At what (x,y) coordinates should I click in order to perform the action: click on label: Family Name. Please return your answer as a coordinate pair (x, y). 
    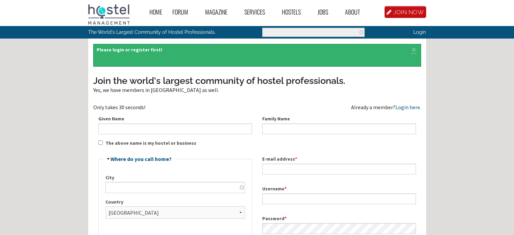
    Looking at the image, I should click on (339, 119).